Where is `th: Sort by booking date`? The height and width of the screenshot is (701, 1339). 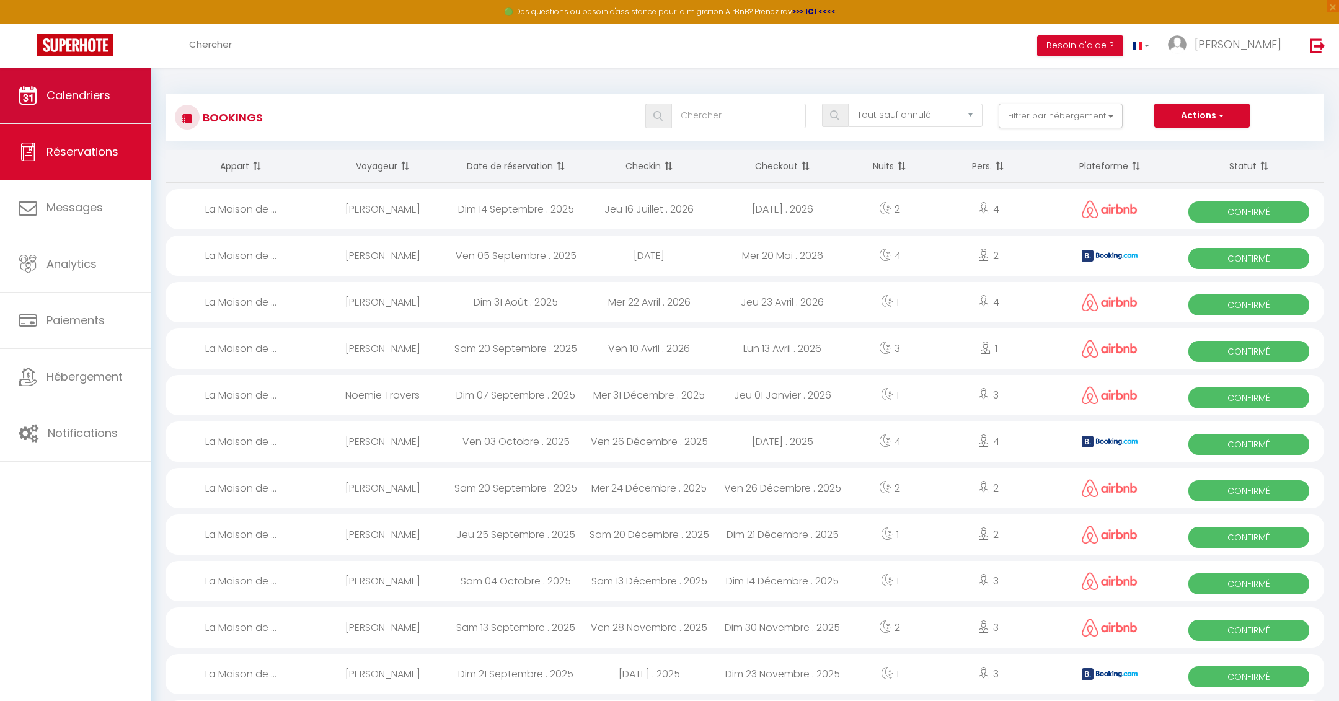 th: Sort by booking date is located at coordinates (516, 166).